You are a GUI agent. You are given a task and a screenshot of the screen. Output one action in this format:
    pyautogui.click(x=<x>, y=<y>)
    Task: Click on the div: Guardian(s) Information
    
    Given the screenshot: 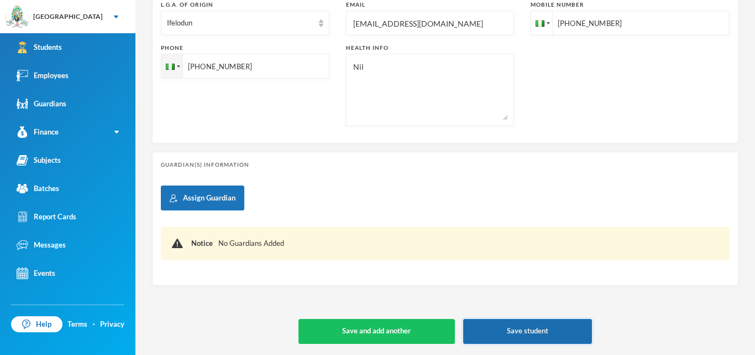 What is the action you would take?
    pyautogui.click(x=445, y=164)
    